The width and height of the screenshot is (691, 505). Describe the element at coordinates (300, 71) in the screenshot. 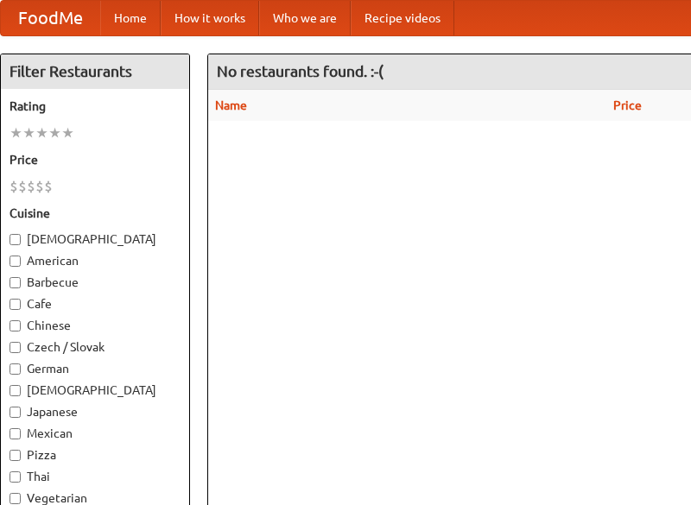

I see `ng-pluralize: No restaurants found. :-(` at that location.